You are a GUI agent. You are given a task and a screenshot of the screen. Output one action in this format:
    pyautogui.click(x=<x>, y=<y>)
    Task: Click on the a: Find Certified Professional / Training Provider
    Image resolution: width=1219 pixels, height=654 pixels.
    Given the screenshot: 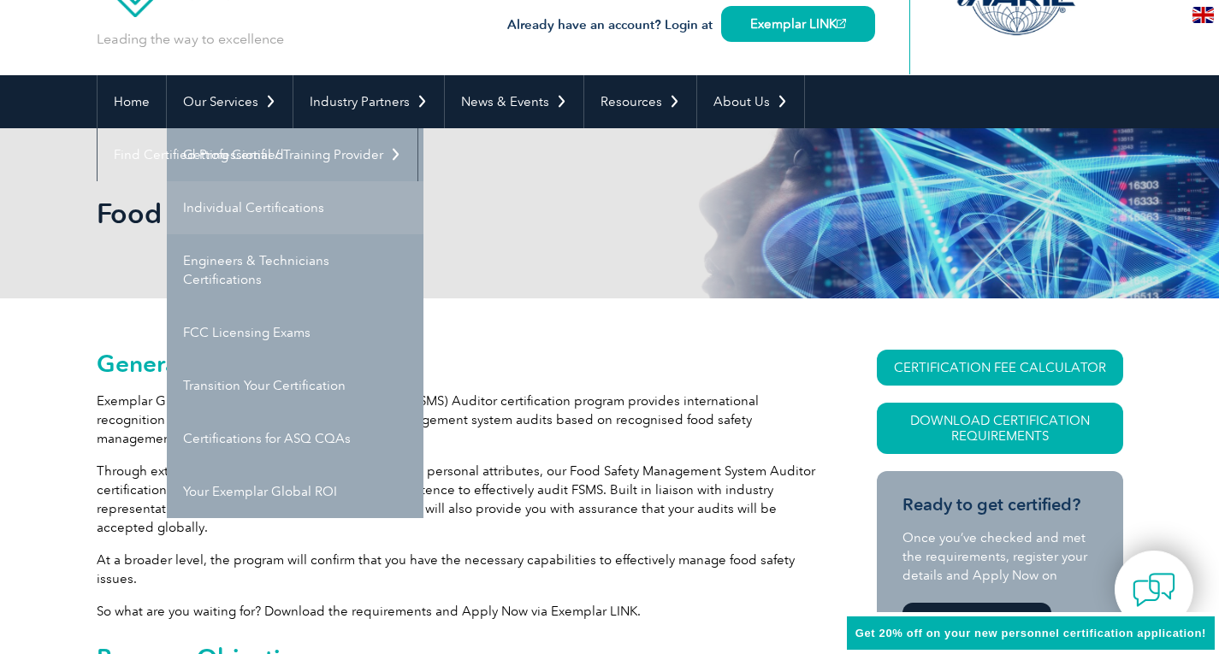 What is the action you would take?
    pyautogui.click(x=257, y=155)
    